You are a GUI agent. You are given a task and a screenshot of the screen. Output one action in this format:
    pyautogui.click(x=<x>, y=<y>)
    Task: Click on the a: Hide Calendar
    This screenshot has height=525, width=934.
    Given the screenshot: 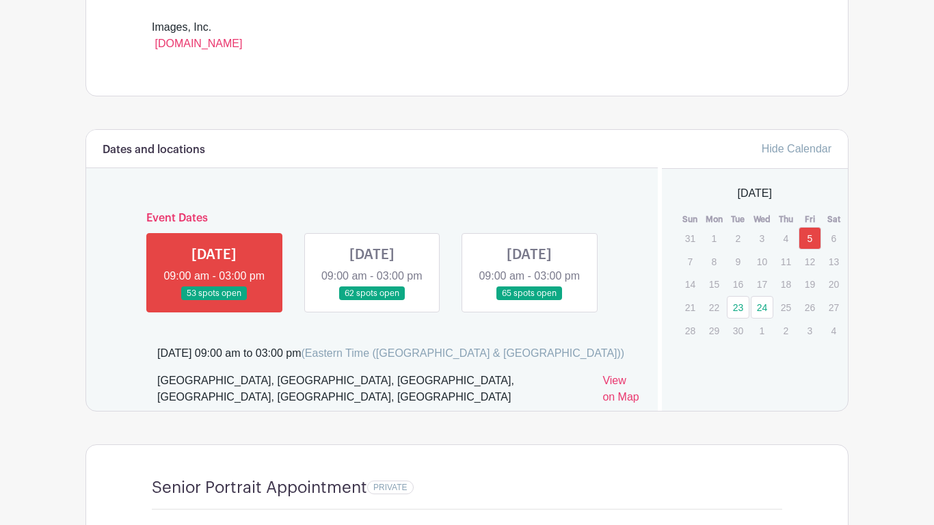 What is the action you would take?
    pyautogui.click(x=797, y=148)
    